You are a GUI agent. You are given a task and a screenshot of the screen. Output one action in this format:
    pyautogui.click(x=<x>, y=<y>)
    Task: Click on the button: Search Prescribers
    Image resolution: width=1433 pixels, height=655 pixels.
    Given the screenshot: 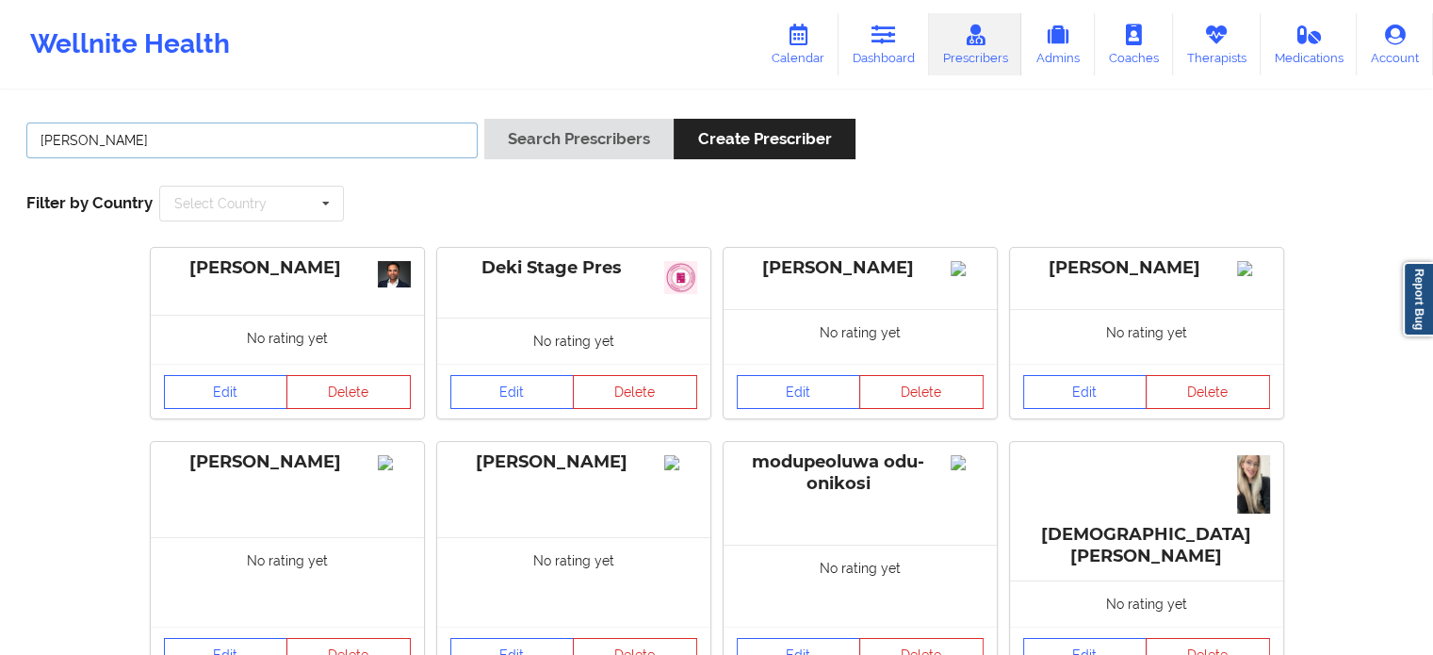 What is the action you would take?
    pyautogui.click(x=578, y=138)
    